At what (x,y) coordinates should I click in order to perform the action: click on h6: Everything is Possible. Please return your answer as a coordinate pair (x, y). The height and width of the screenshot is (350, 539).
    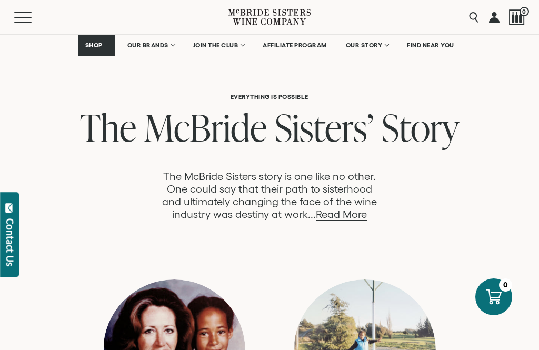
    Looking at the image, I should click on (270, 96).